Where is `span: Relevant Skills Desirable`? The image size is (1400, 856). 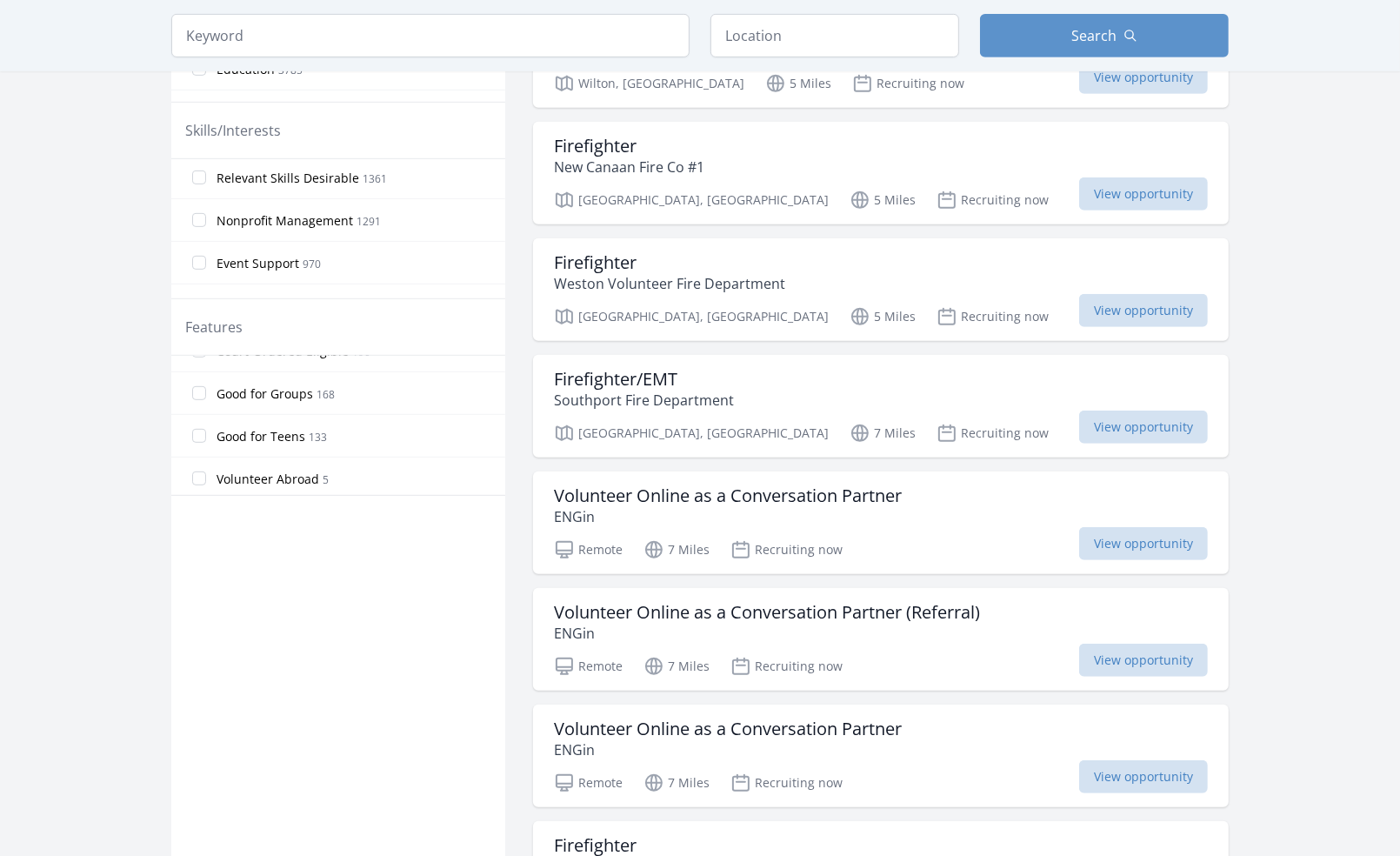 span: Relevant Skills Desirable is located at coordinates (288, 178).